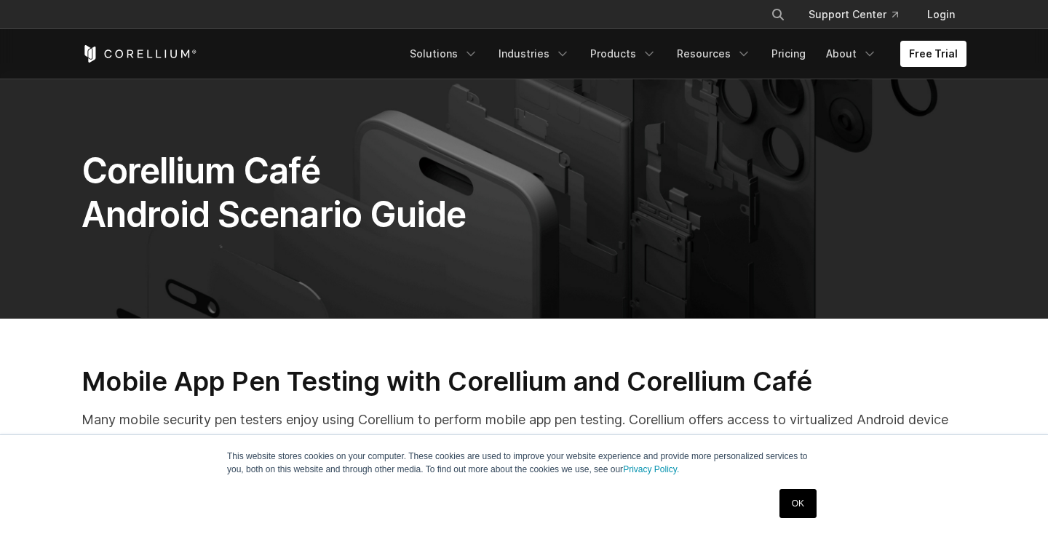 Image resolution: width=1048 pixels, height=537 pixels. I want to click on span: Corellium Café Android Scenario Guide, so click(274, 192).